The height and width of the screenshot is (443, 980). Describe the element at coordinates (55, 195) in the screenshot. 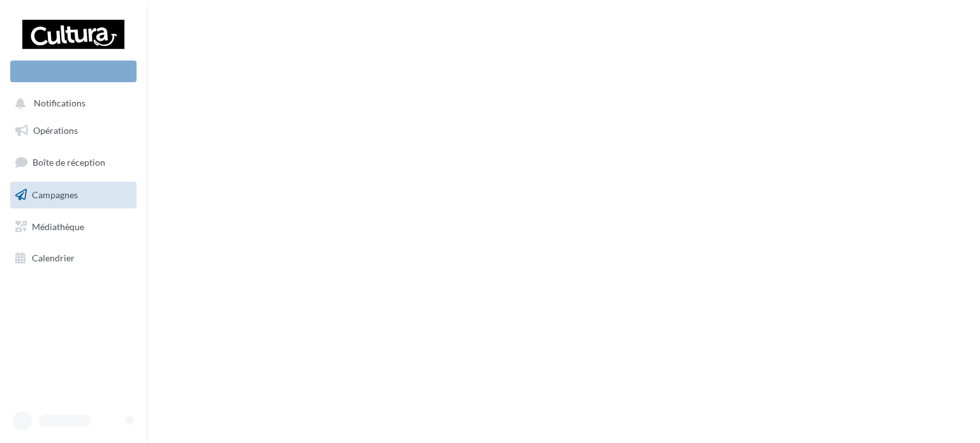

I see `span: Campagnes` at that location.